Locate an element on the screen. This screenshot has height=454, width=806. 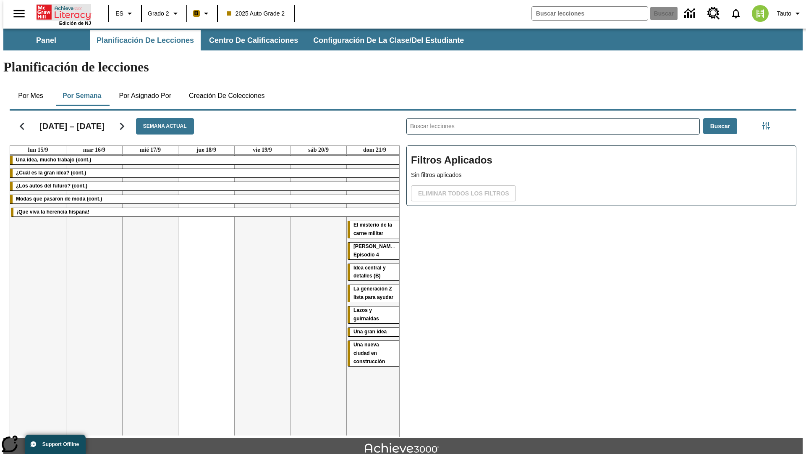
input: Buscar lecciones is located at coordinates (553, 126).